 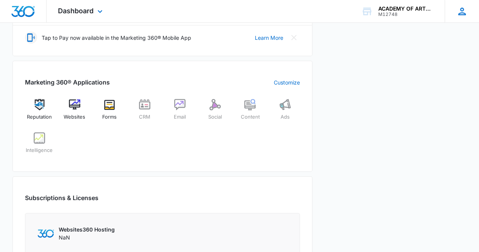 What do you see at coordinates (285, 117) in the screenshot?
I see `span: Ads` at bounding box center [285, 117].